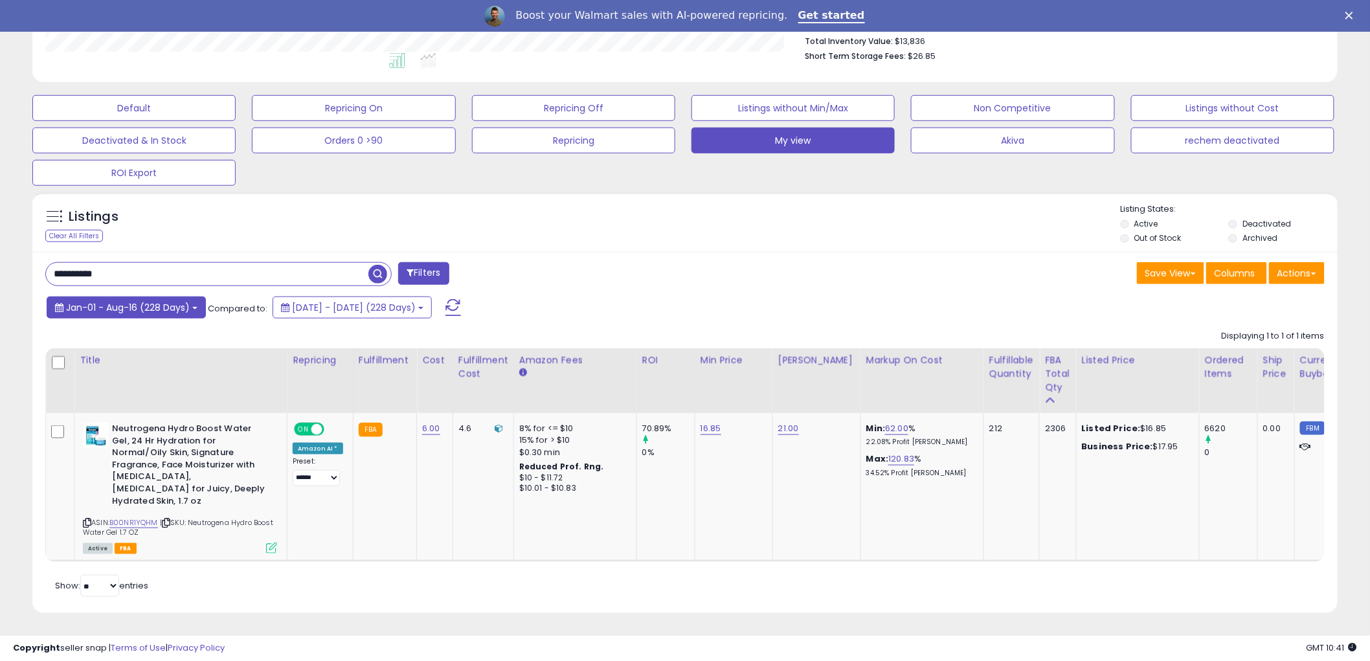 The height and width of the screenshot is (661, 1370). What do you see at coordinates (481, 429) in the screenshot?
I see `div: 4.6` at bounding box center [481, 429].